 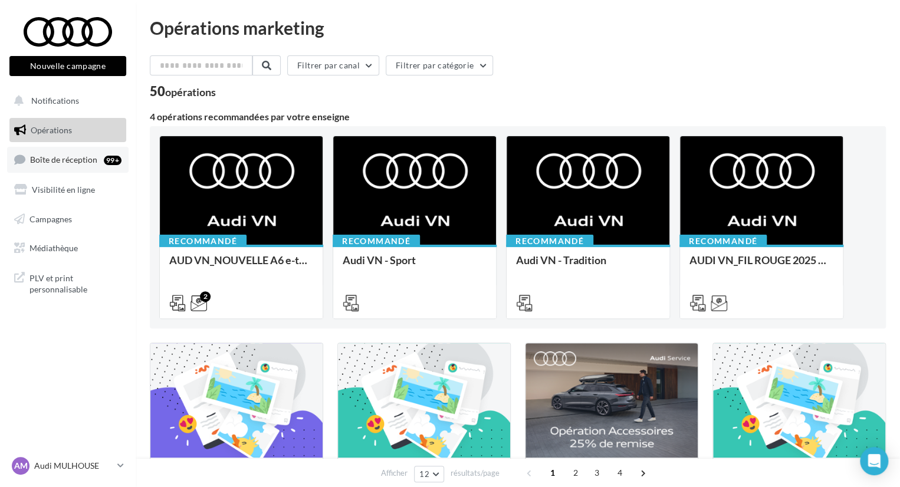 I want to click on span: résultats/page, so click(x=475, y=473).